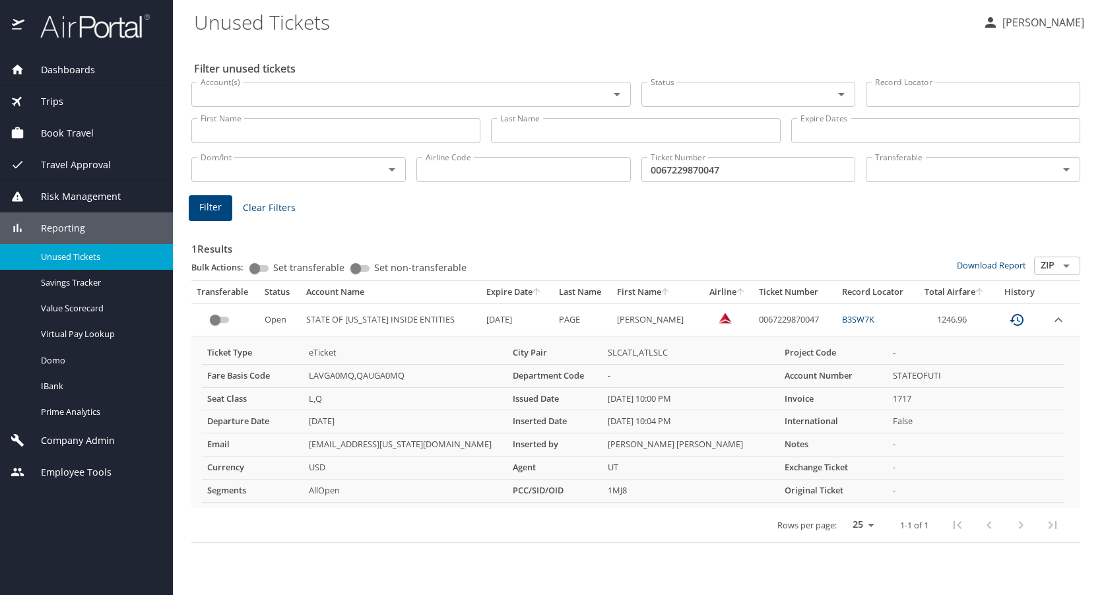  What do you see at coordinates (99, 412) in the screenshot?
I see `span: Prime Analytics` at bounding box center [99, 412].